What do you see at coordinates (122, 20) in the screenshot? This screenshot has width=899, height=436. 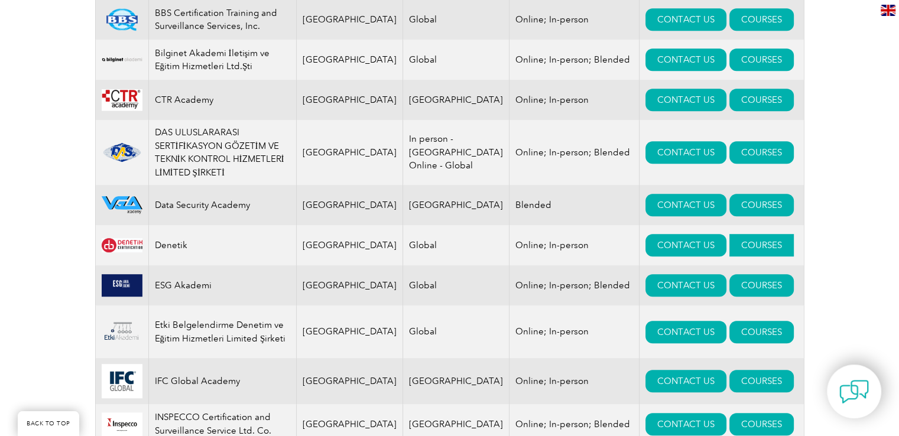 I see `img: 81a8cf56-15af-ea11-a812-000d3a79722d-logo.png` at bounding box center [122, 20].